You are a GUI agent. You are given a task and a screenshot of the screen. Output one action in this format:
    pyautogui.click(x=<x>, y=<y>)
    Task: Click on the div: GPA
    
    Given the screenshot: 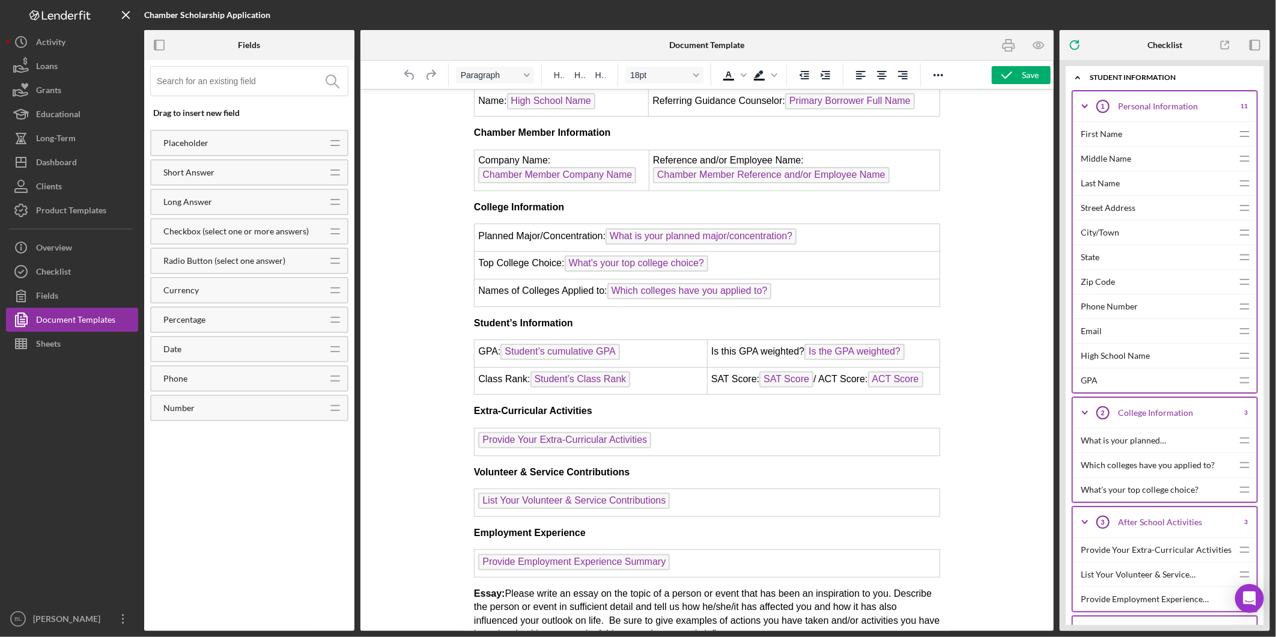 What is the action you would take?
    pyautogui.click(x=1156, y=380)
    